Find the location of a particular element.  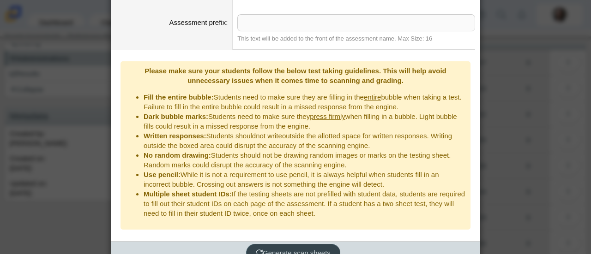

u: entire is located at coordinates (373, 97).